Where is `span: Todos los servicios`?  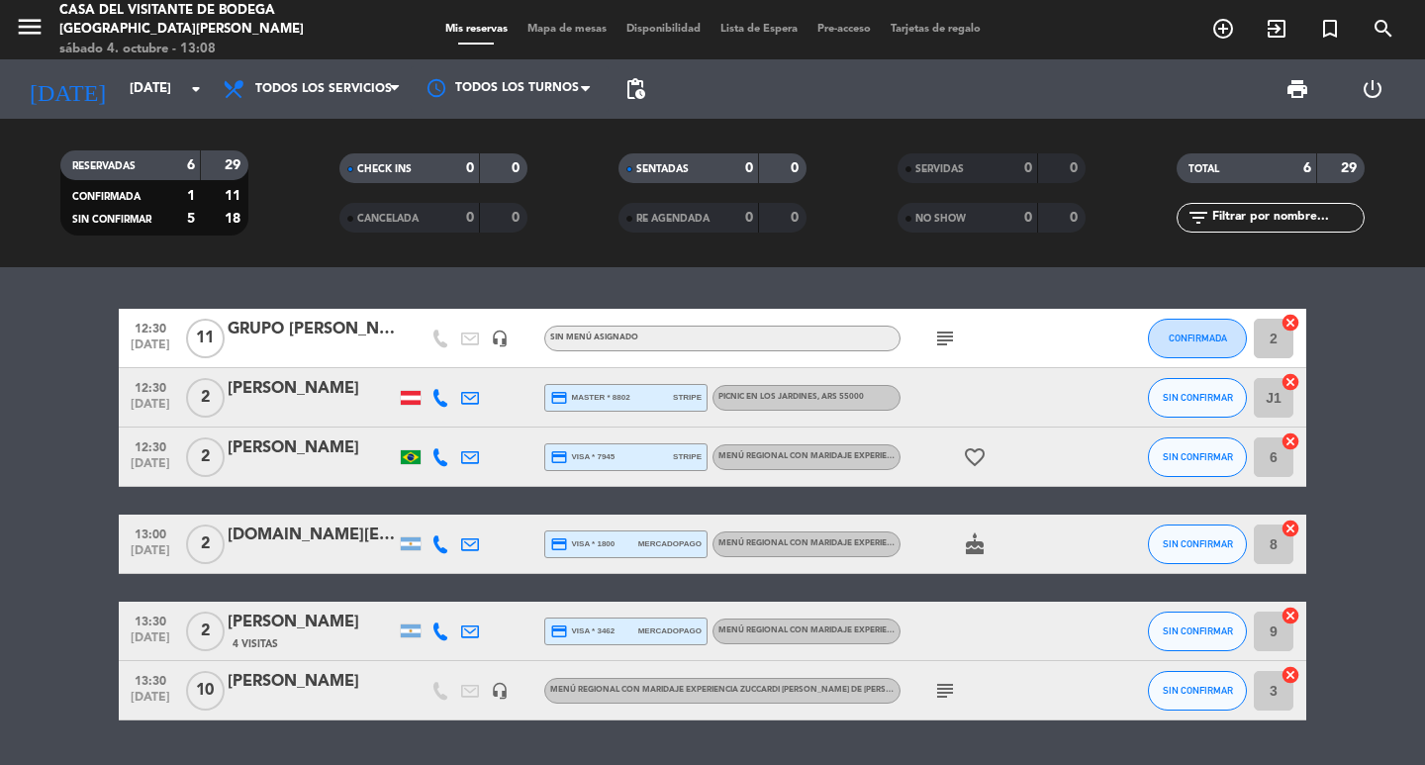
span: Todos los servicios is located at coordinates (324, 89).